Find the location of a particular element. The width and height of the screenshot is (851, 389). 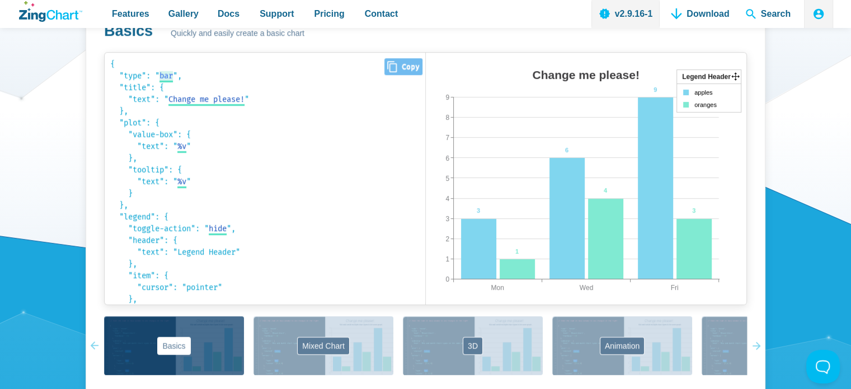

span: Features is located at coordinates (130, 13).